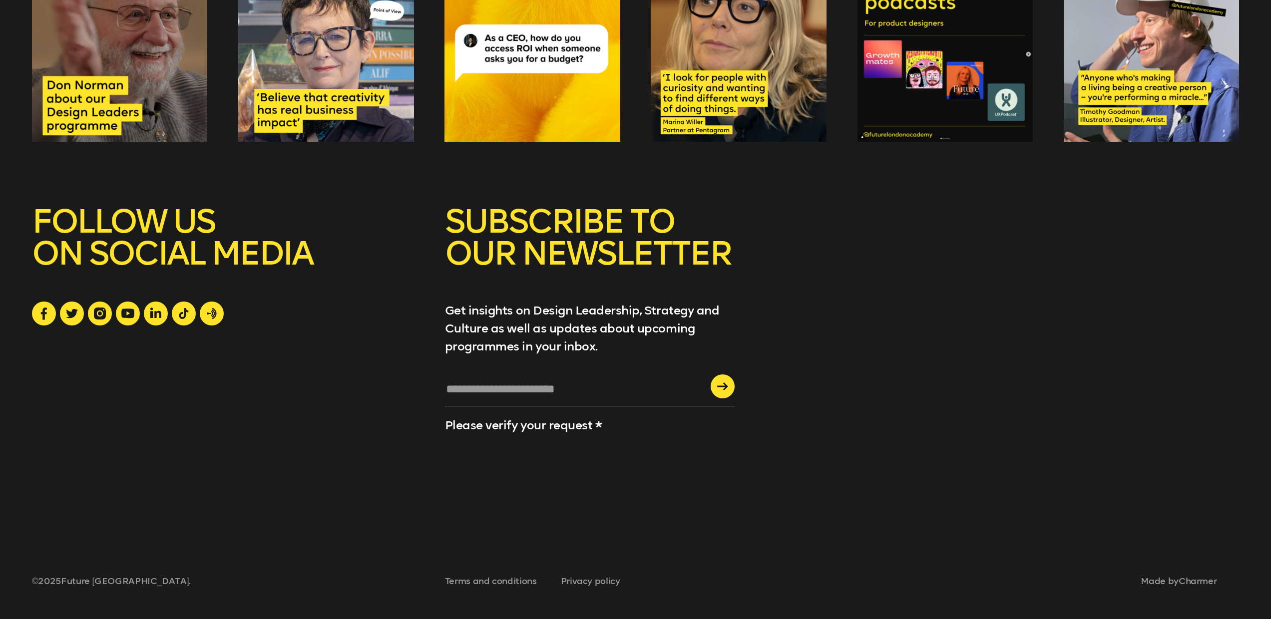 Image resolution: width=1271 pixels, height=619 pixels. I want to click on a: Privacy policy, so click(590, 581).